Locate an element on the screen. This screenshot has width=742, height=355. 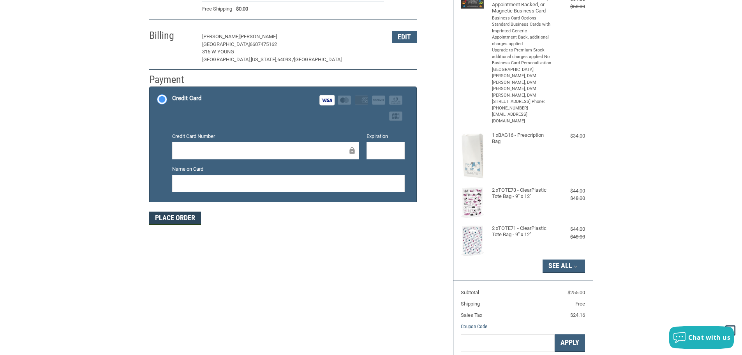
label: Name on Card is located at coordinates (288, 169).